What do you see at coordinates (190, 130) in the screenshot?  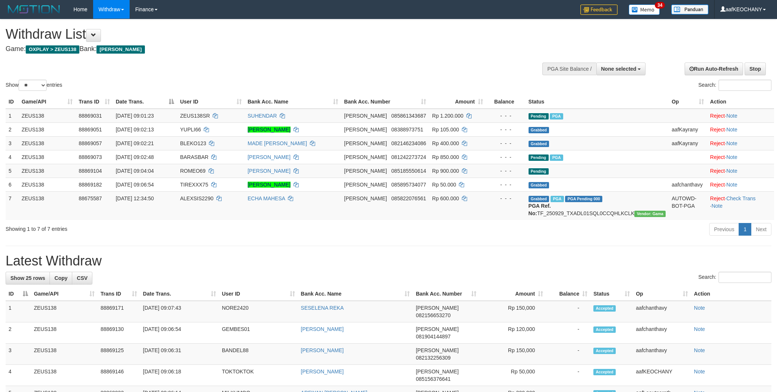 I see `span: YUPLI66` at bounding box center [190, 130].